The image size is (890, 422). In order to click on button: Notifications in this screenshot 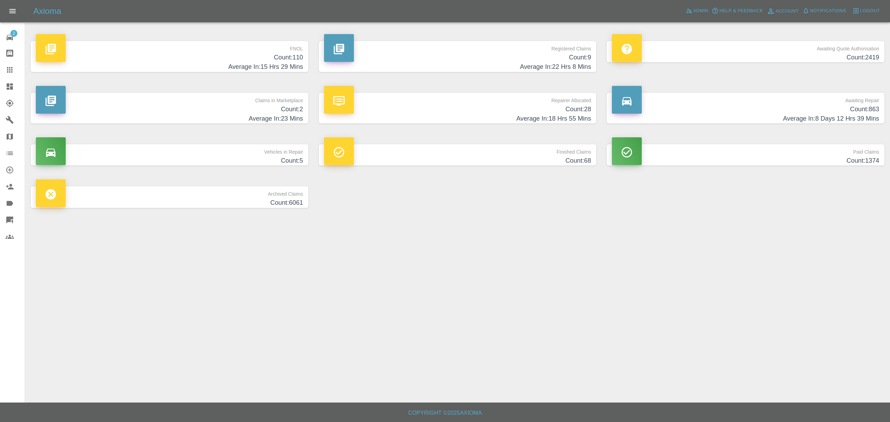, I will do `click(824, 11)`.